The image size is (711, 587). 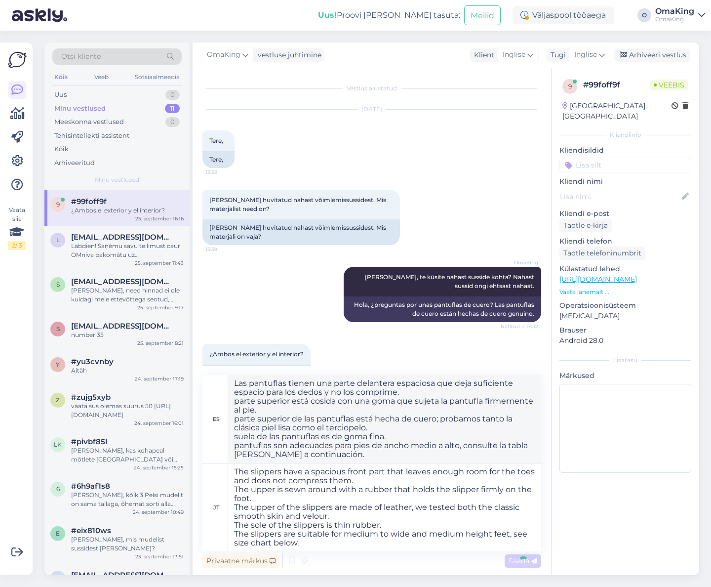 I want to click on font: Meeskonna vestlused, so click(x=89, y=121).